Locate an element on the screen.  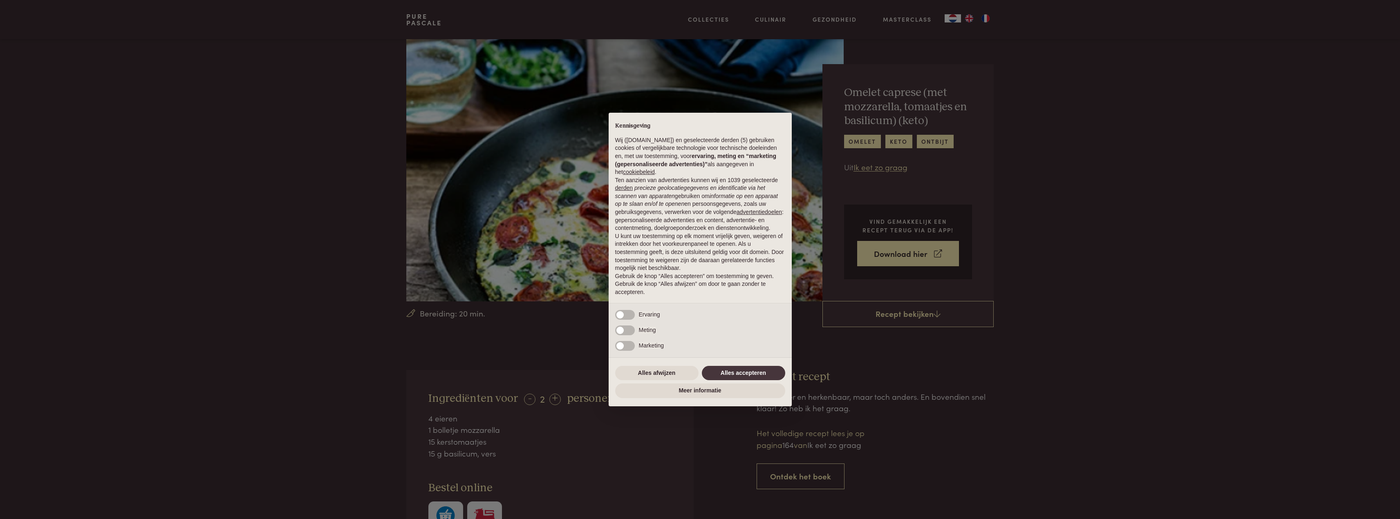
em: precieze geolocatiegegevens en identificatie via het scannen van apparaten is located at coordinates (690, 192).